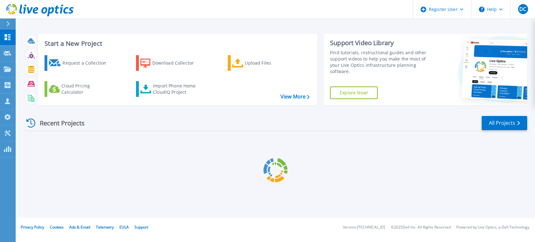  I want to click on div: Upload Files, so click(270, 63).